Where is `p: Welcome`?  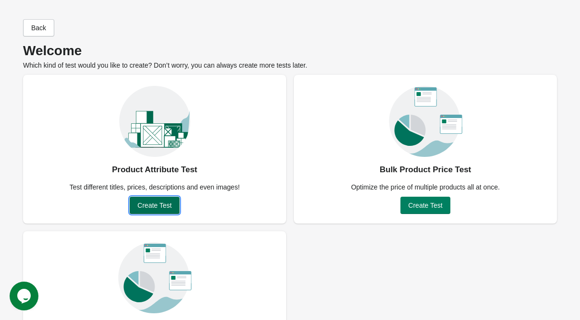
p: Welcome is located at coordinates (290, 51).